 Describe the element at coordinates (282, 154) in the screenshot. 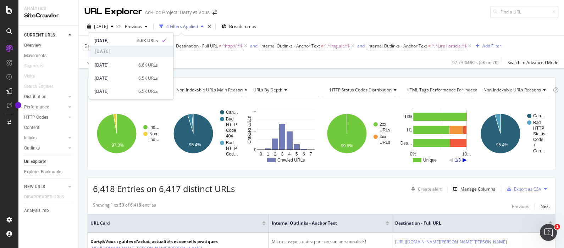

I see `text: 3` at that location.